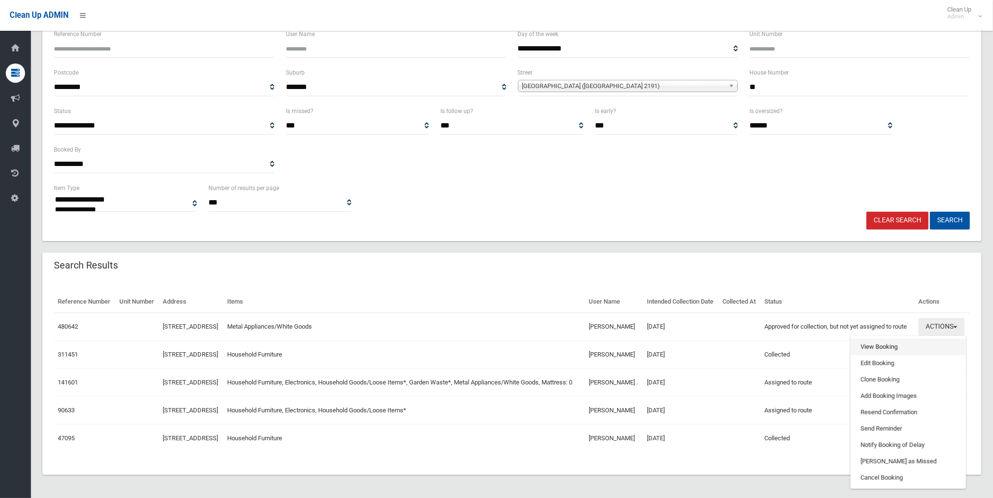  I want to click on label: Status, so click(62, 111).